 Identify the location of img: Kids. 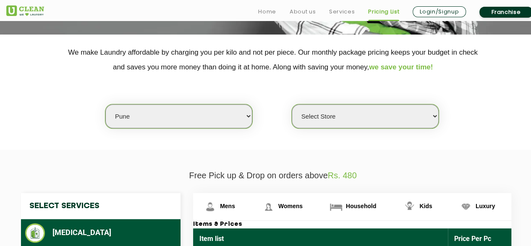
(409, 206).